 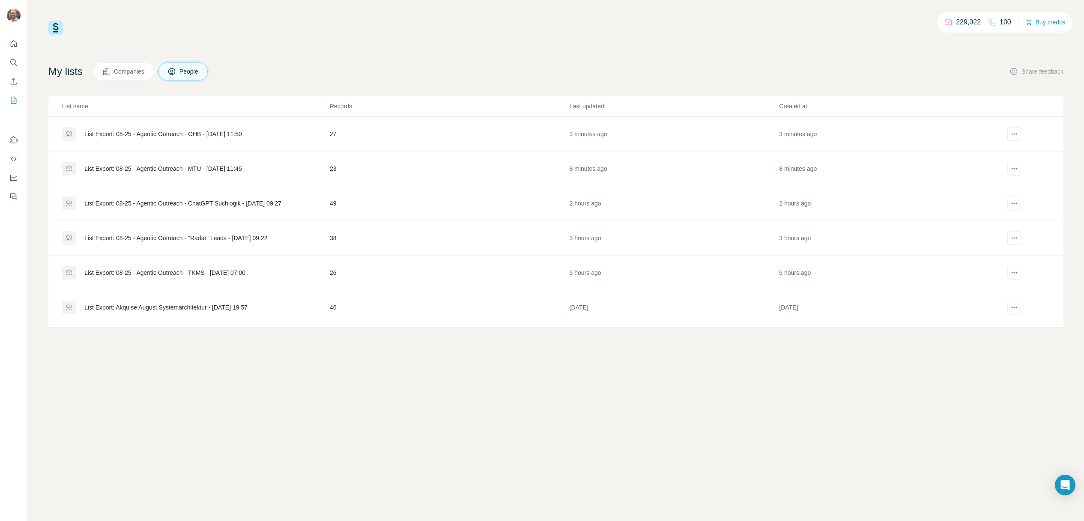 What do you see at coordinates (1036, 72) in the screenshot?
I see `button: Share feedback` at bounding box center [1036, 72].